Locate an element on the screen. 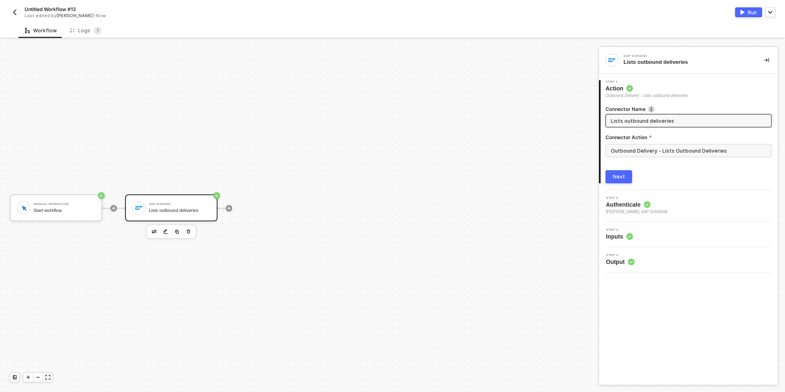  span: icon-collapse-right is located at coordinates (767, 60).